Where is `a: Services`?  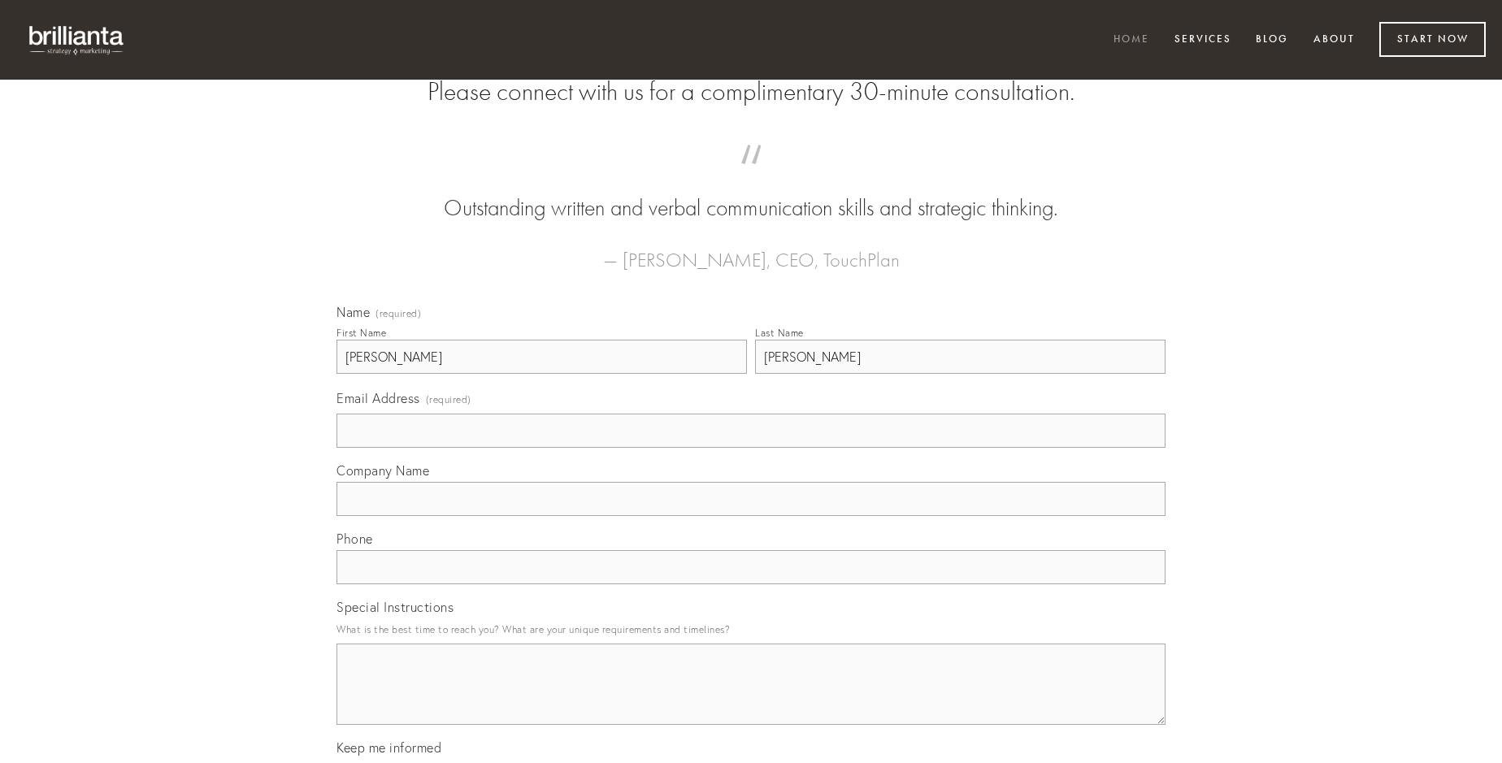
a: Services is located at coordinates (1203, 40).